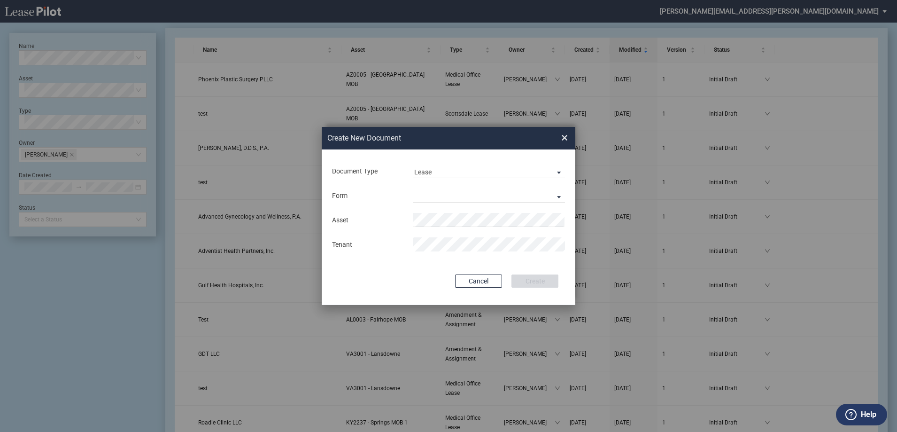  I want to click on label: Help, so click(869, 414).